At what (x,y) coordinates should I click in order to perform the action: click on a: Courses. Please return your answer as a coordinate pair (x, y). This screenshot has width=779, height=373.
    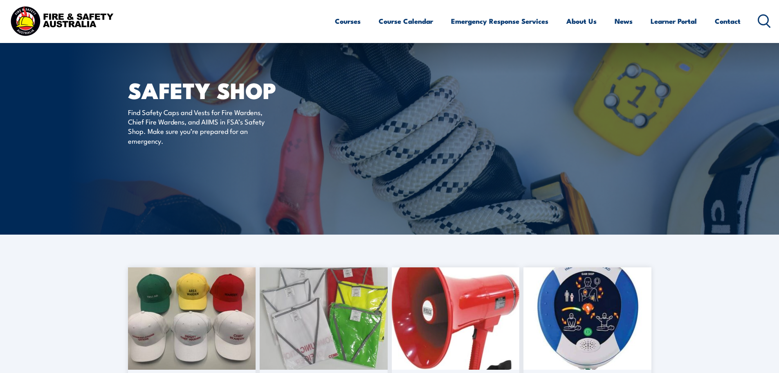
    Looking at the image, I should click on (348, 21).